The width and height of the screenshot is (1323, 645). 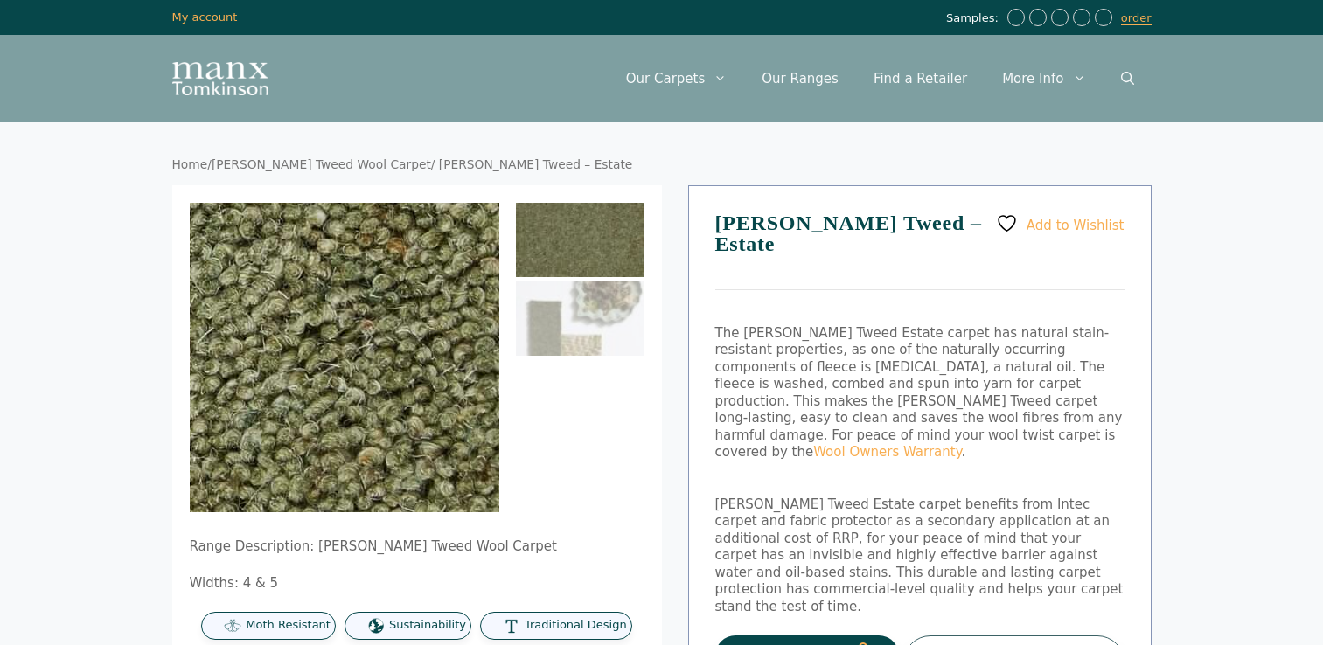 What do you see at coordinates (1043, 79) in the screenshot?
I see `a: More Info` at bounding box center [1043, 79].